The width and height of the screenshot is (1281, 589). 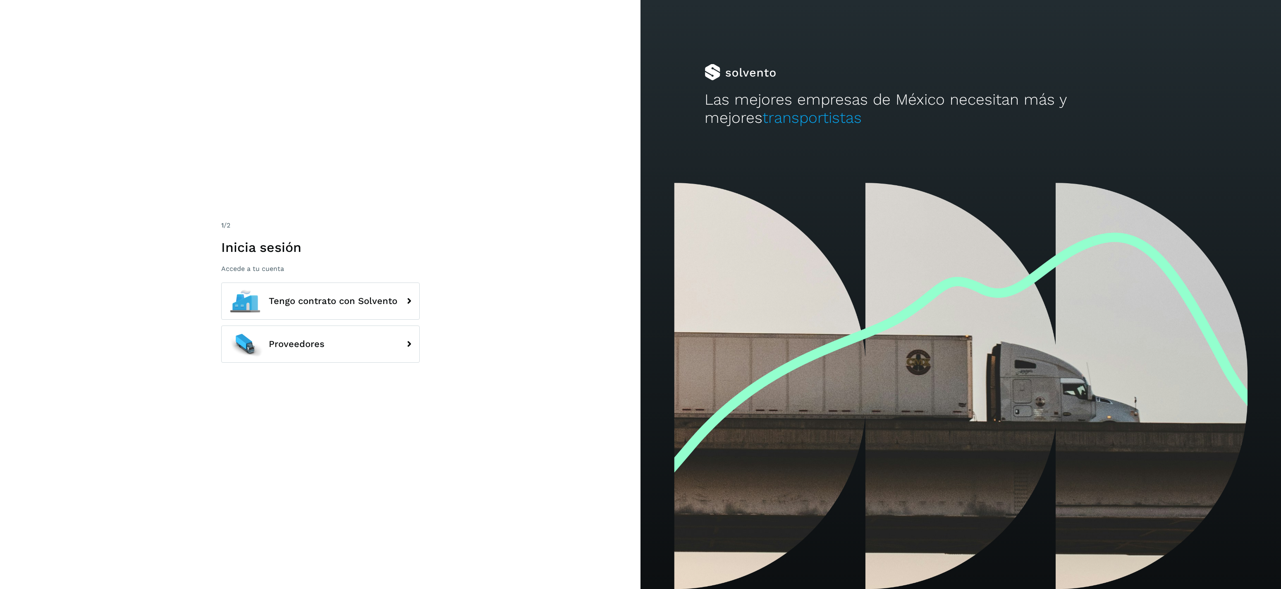 I want to click on button: Tengo contrato con Solvento, so click(x=320, y=301).